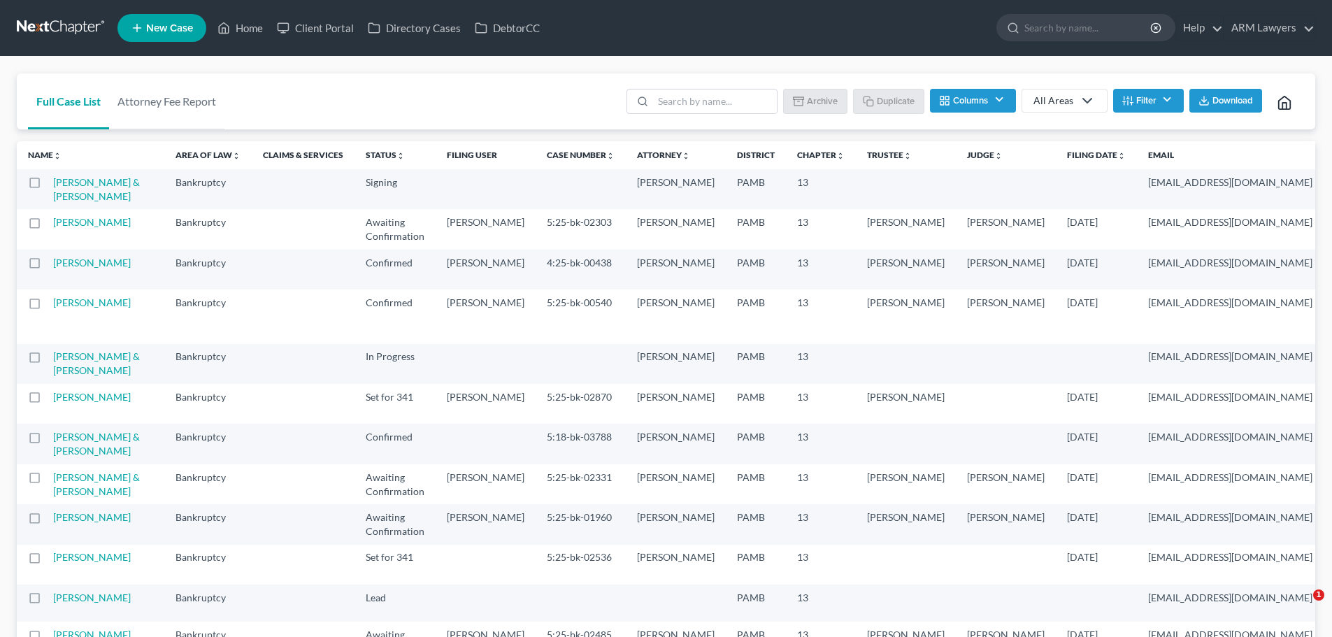 This screenshot has width=1332, height=637. Describe the element at coordinates (890, 155) in the screenshot. I see `a: Trusteeunfold_more` at that location.